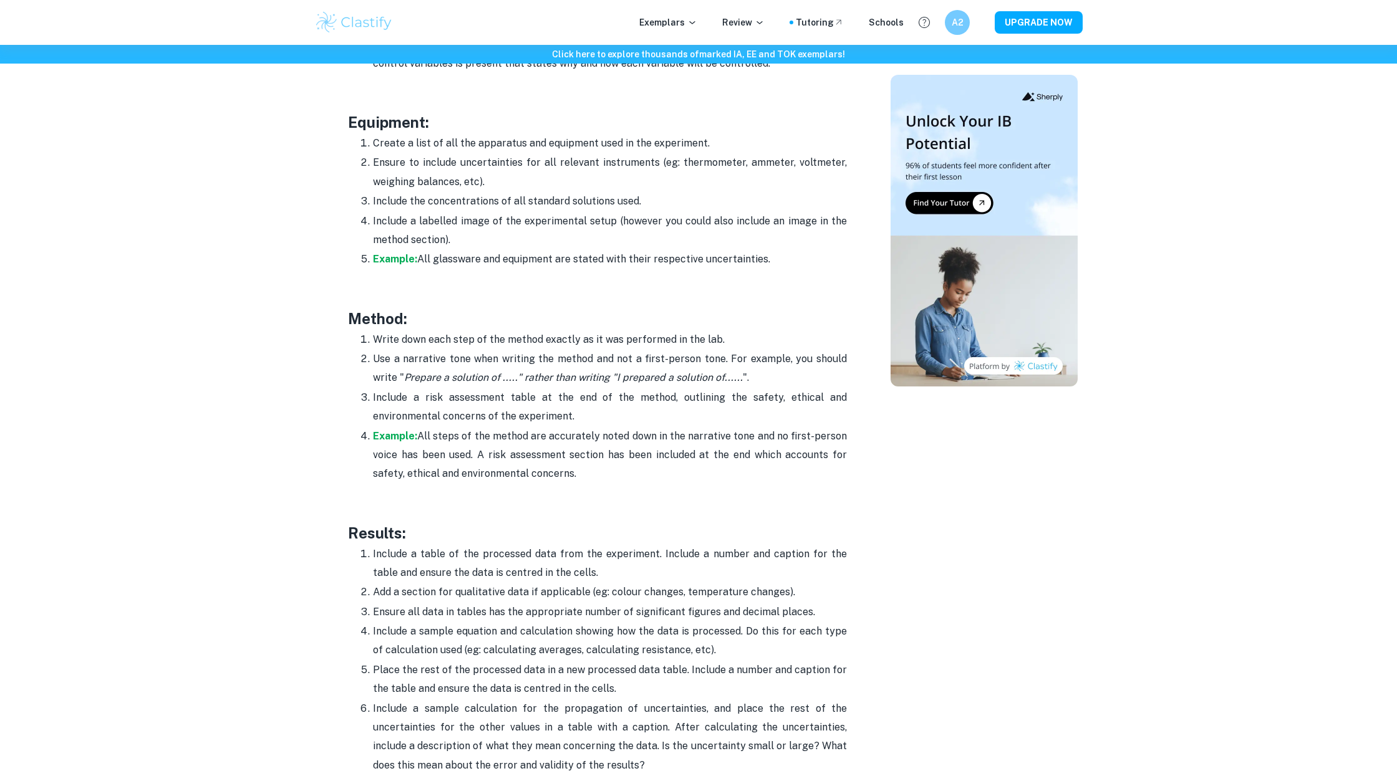  I want to click on a: Tutoring, so click(819, 22).